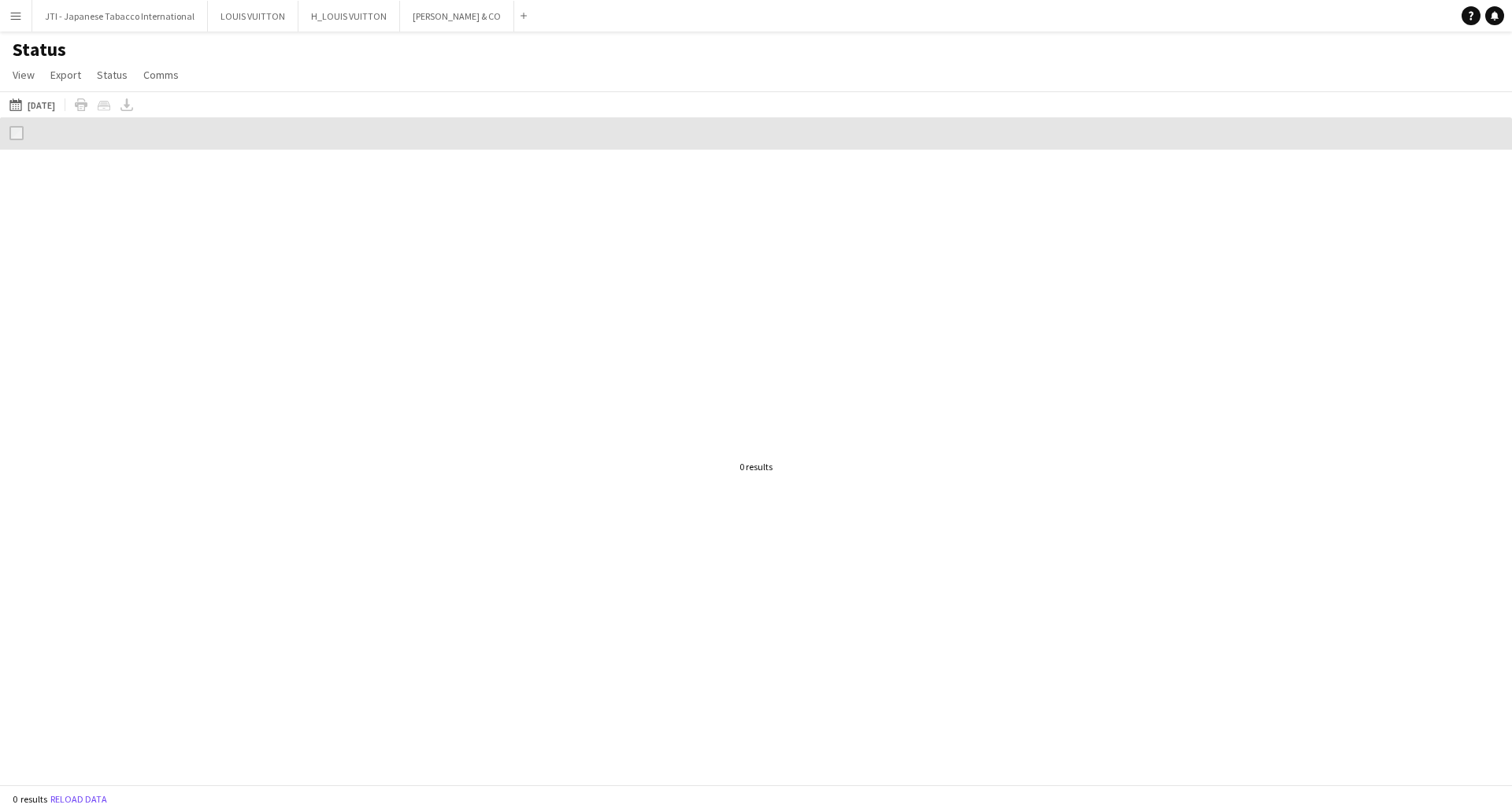 The height and width of the screenshot is (812, 1512). What do you see at coordinates (24, 75) in the screenshot?
I see `a: View` at bounding box center [24, 75].